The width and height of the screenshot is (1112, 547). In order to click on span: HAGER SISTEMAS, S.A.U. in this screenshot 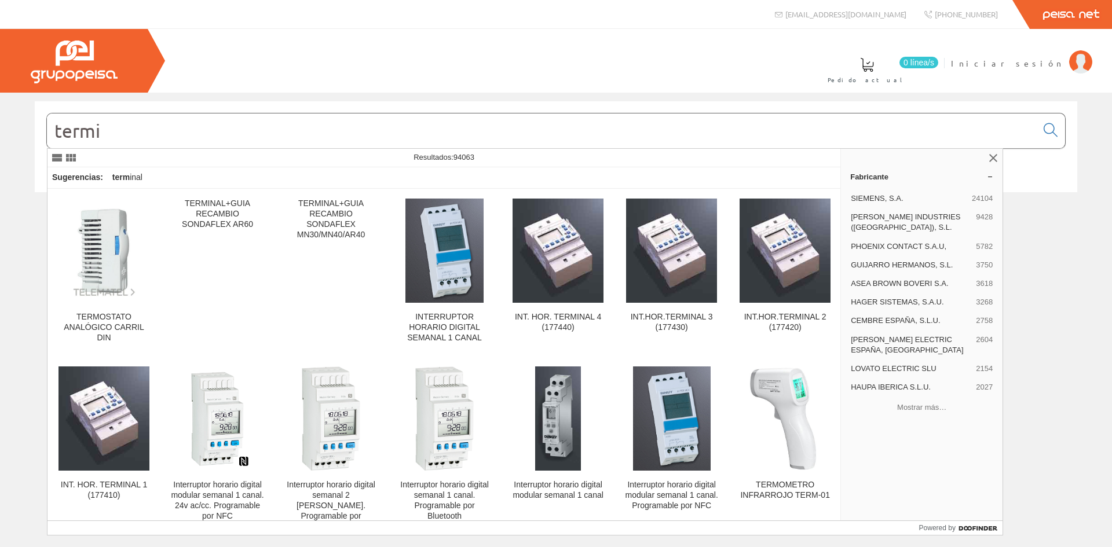, I will do `click(911, 302)`.